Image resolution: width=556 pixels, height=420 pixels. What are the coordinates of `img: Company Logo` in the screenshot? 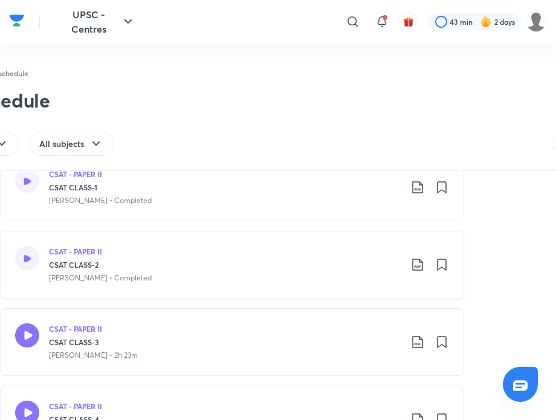 It's located at (17, 21).